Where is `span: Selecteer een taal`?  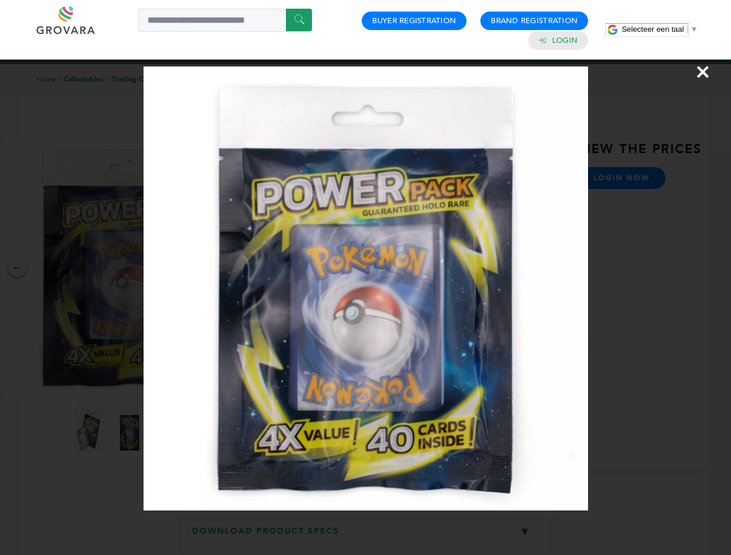 span: Selecteer een taal is located at coordinates (652, 29).